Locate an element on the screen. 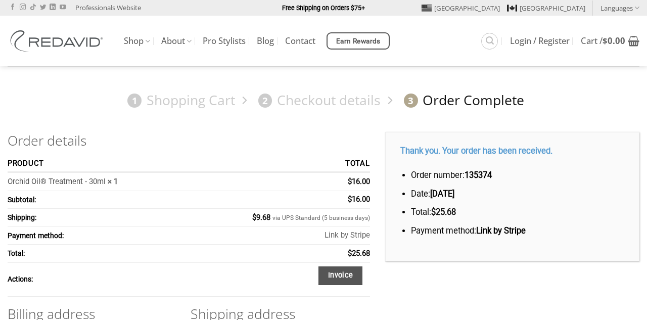 This screenshot has width=647, height=320. li: Total: is located at coordinates (518, 212).